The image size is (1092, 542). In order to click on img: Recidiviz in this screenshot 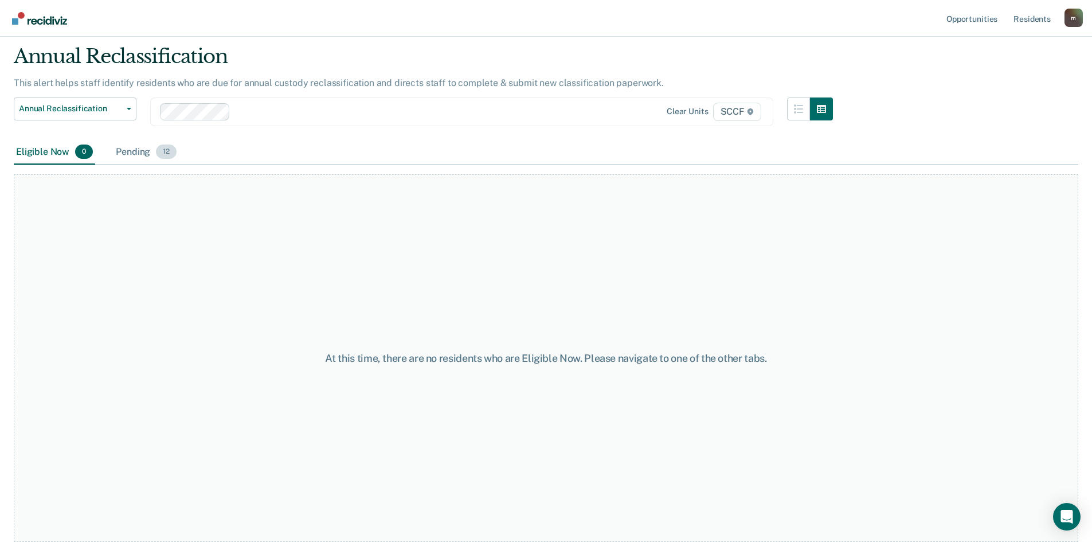, I will do `click(40, 18)`.